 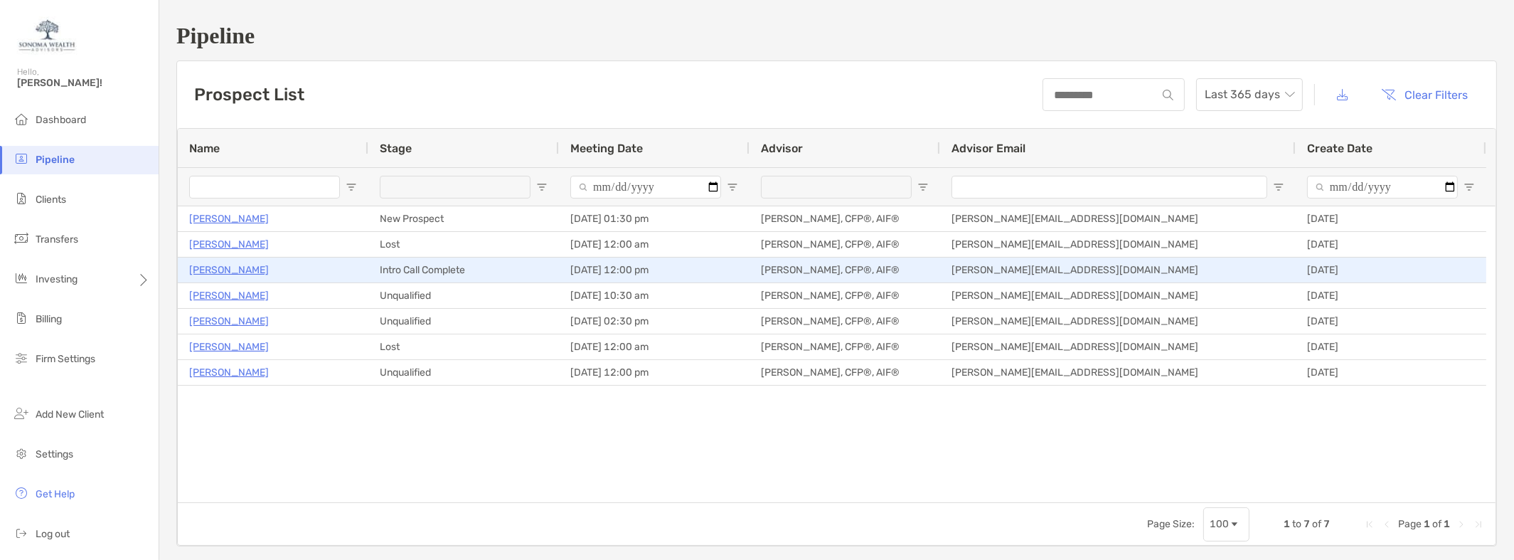 I want to click on img: logout icon, so click(x=21, y=533).